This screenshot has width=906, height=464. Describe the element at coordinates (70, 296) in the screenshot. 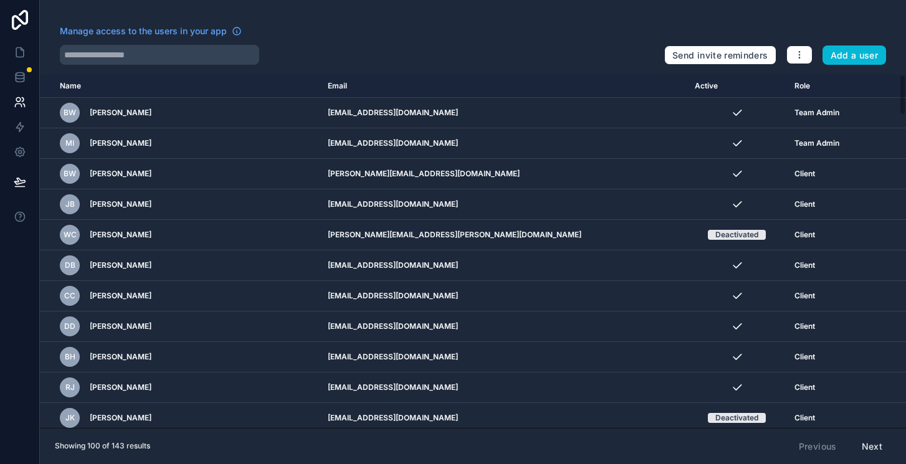

I see `span: CC` at that location.